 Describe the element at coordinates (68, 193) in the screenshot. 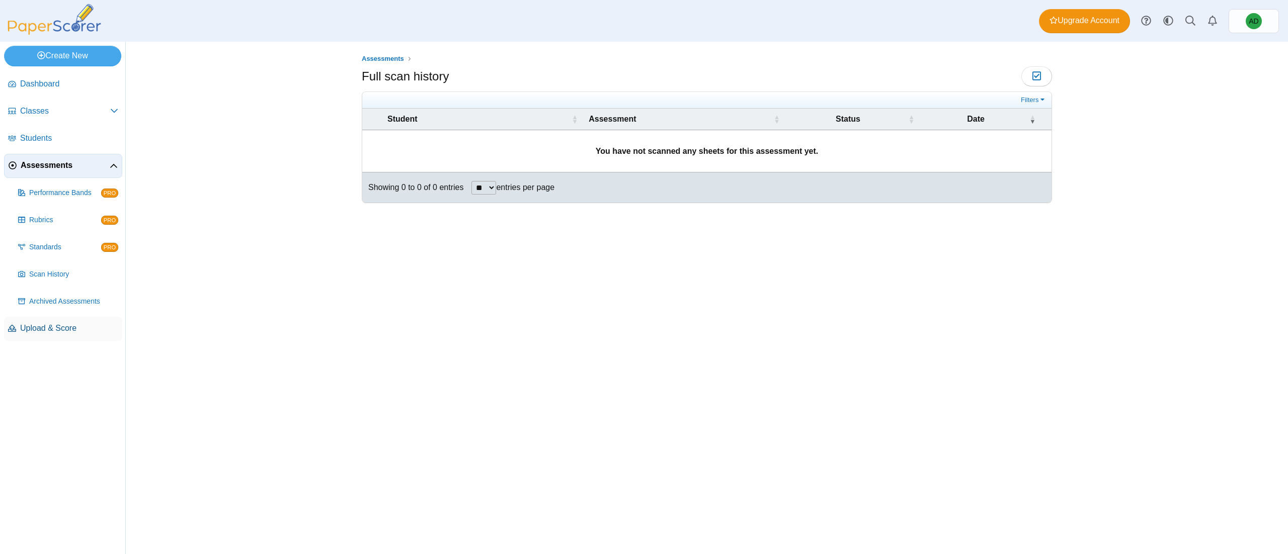

I see `a: Performance Bands PRO` at that location.